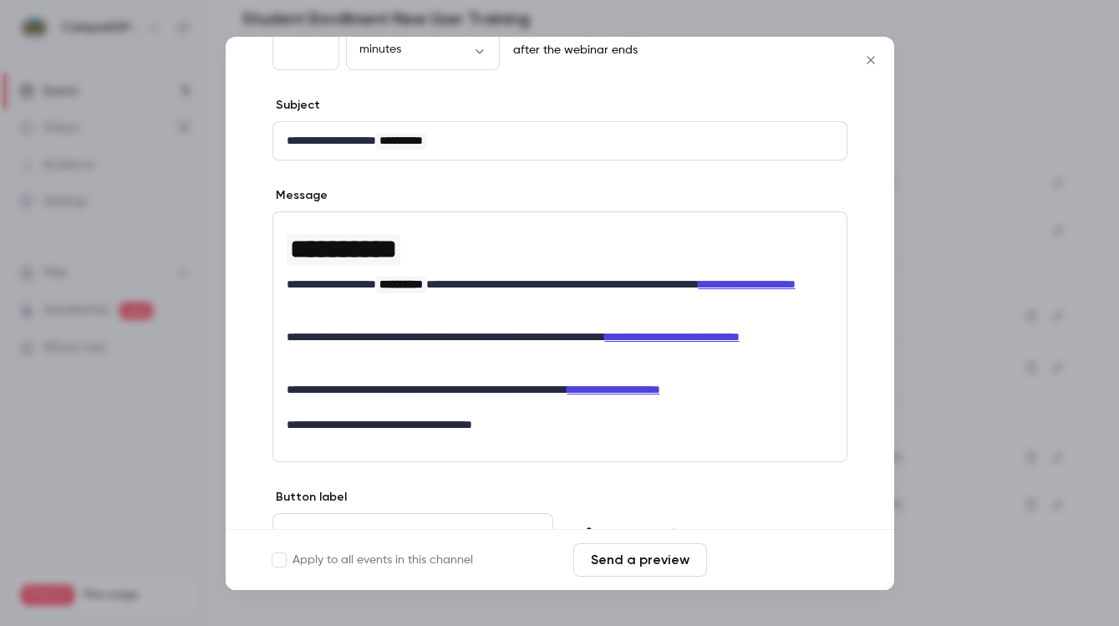  Describe the element at coordinates (309, 497) in the screenshot. I see `label: Button label` at that location.